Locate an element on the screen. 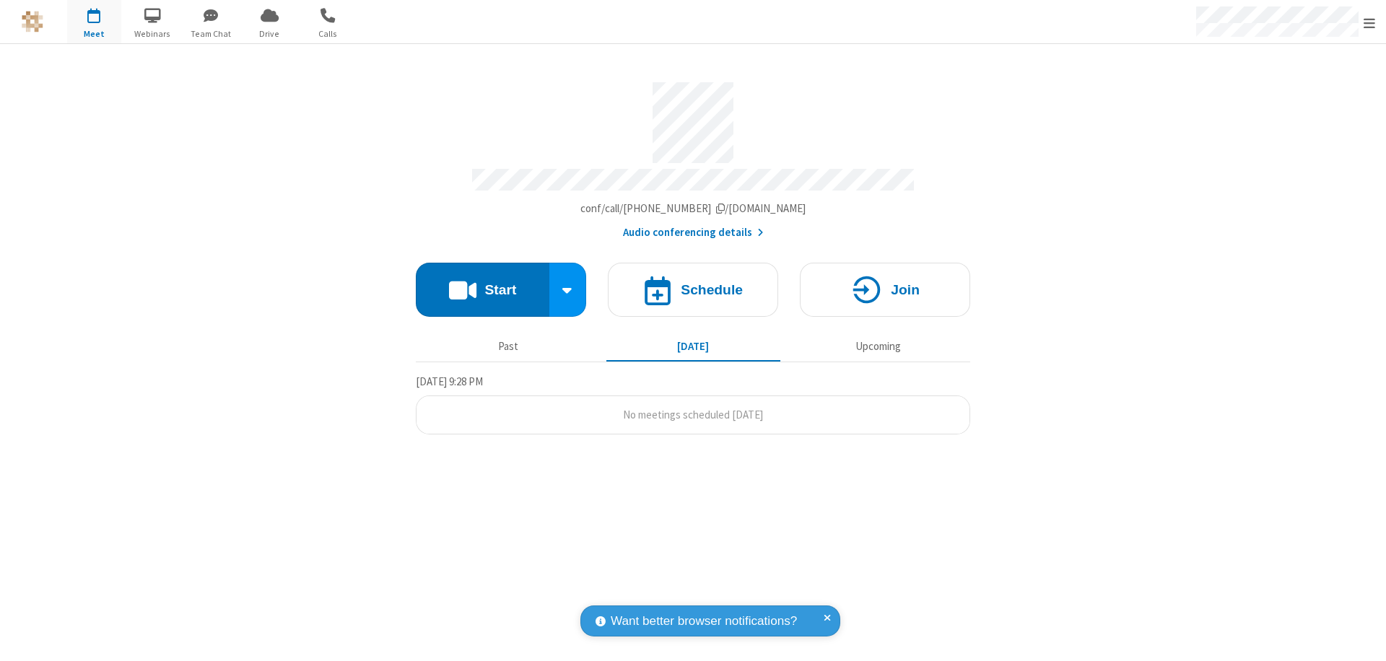 Image resolution: width=1386 pixels, height=661 pixels. h4: Join is located at coordinates (905, 290).